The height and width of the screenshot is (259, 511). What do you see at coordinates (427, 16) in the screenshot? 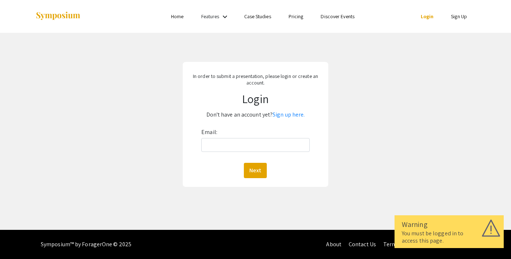
I see `a: Login` at bounding box center [427, 16].